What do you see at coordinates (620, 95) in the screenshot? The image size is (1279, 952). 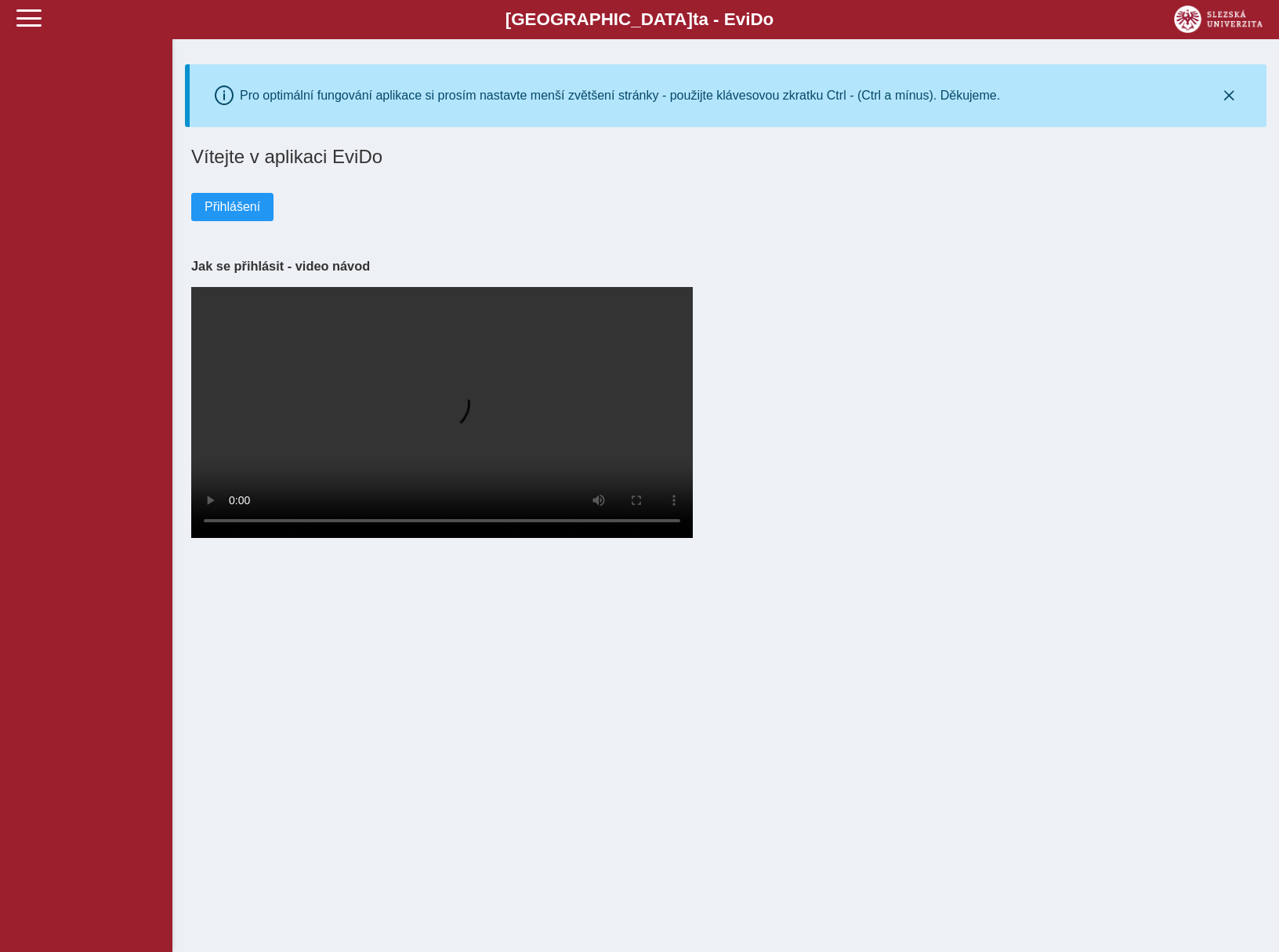 I see `div: Pro optimální fungování aplikace si prosím nastavte menší zvětšení stránky - použijte klávesovou ...` at bounding box center [620, 95].